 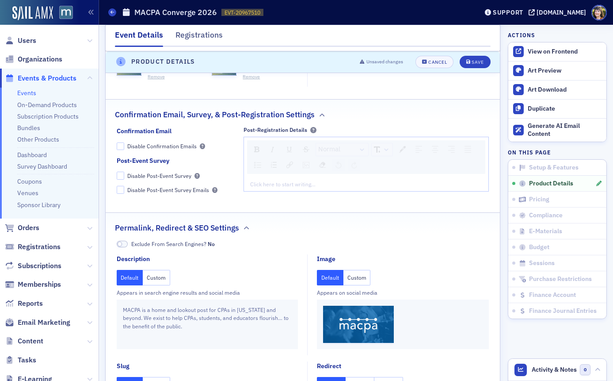 I want to click on div: Right, so click(x=451, y=149).